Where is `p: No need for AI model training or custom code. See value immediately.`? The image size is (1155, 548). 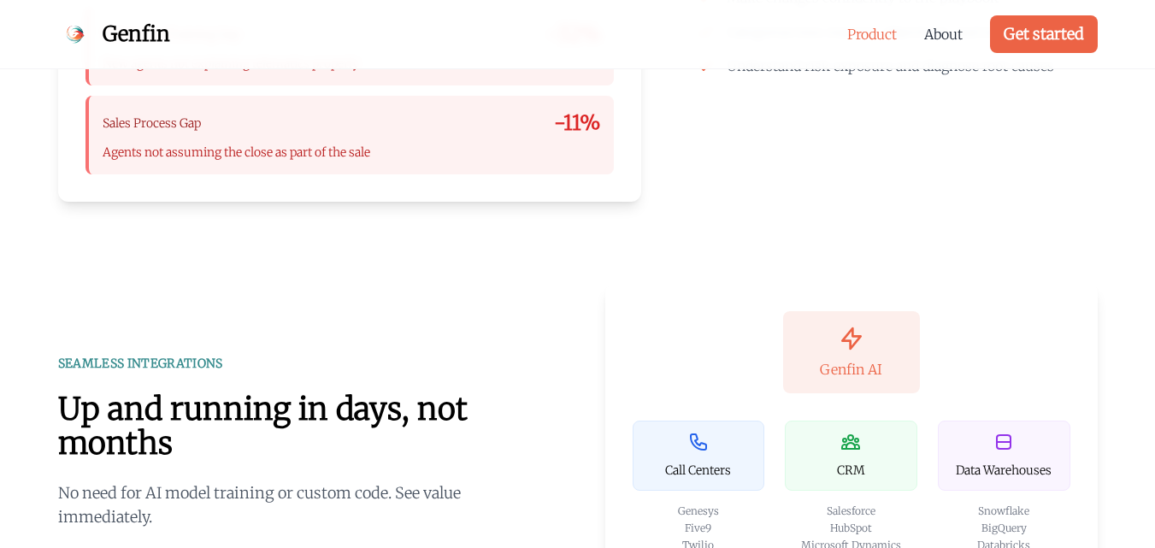 p: No need for AI model training or custom code. See value immediately. is located at coordinates (304, 505).